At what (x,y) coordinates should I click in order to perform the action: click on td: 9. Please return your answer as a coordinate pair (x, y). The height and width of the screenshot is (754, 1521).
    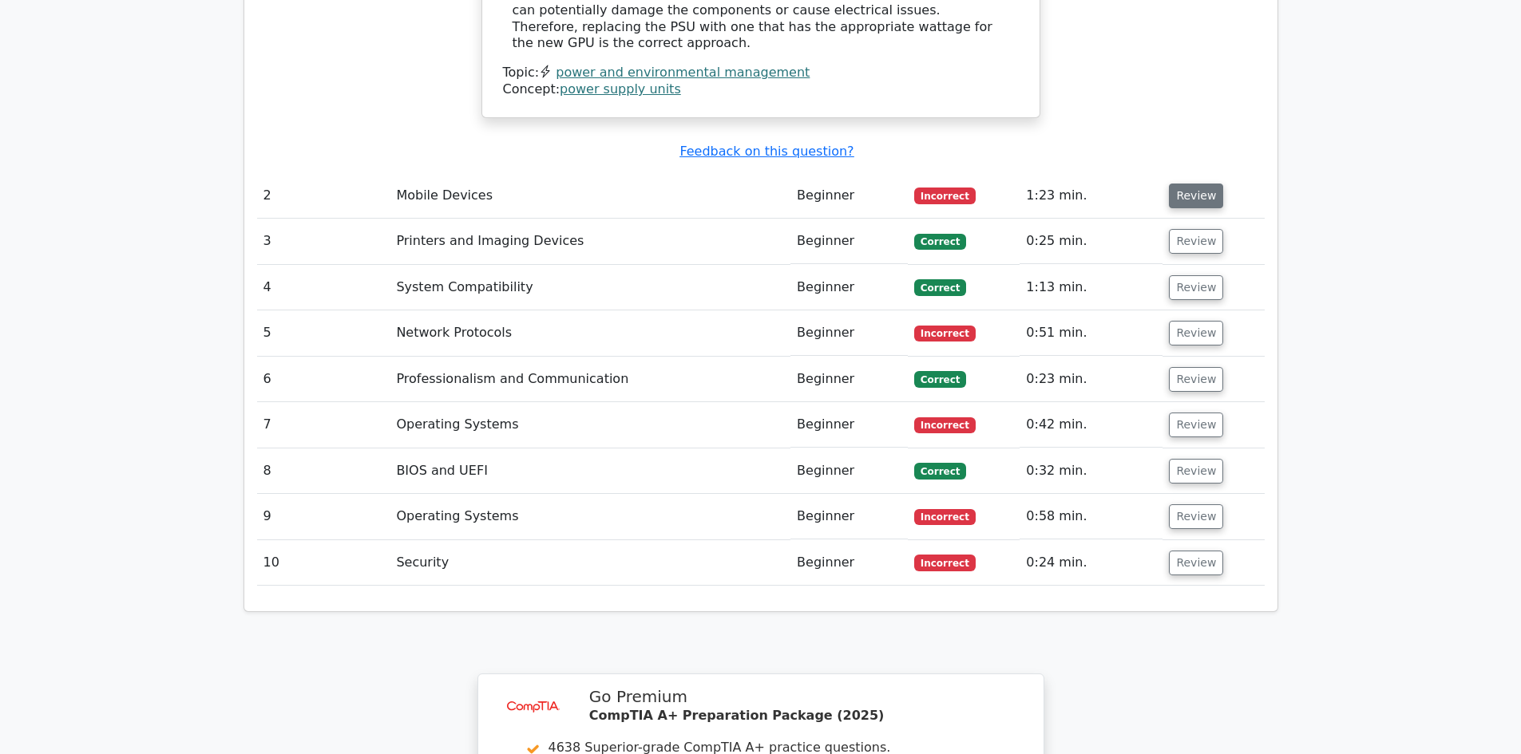
    Looking at the image, I should click on (323, 517).